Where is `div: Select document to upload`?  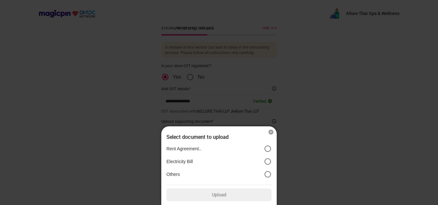 div: Select document to upload is located at coordinates (219, 137).